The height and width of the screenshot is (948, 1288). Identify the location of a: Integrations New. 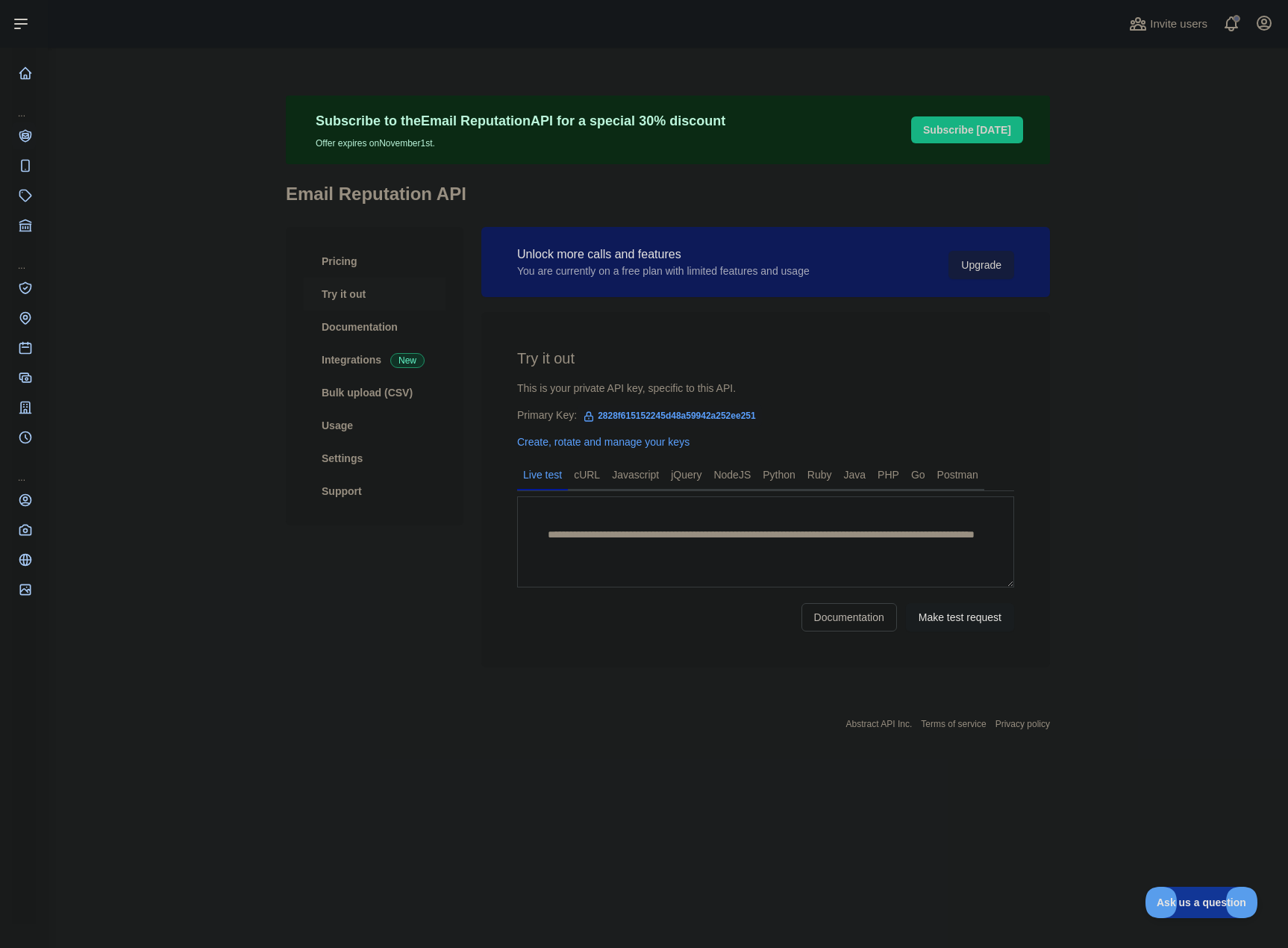
(374, 360).